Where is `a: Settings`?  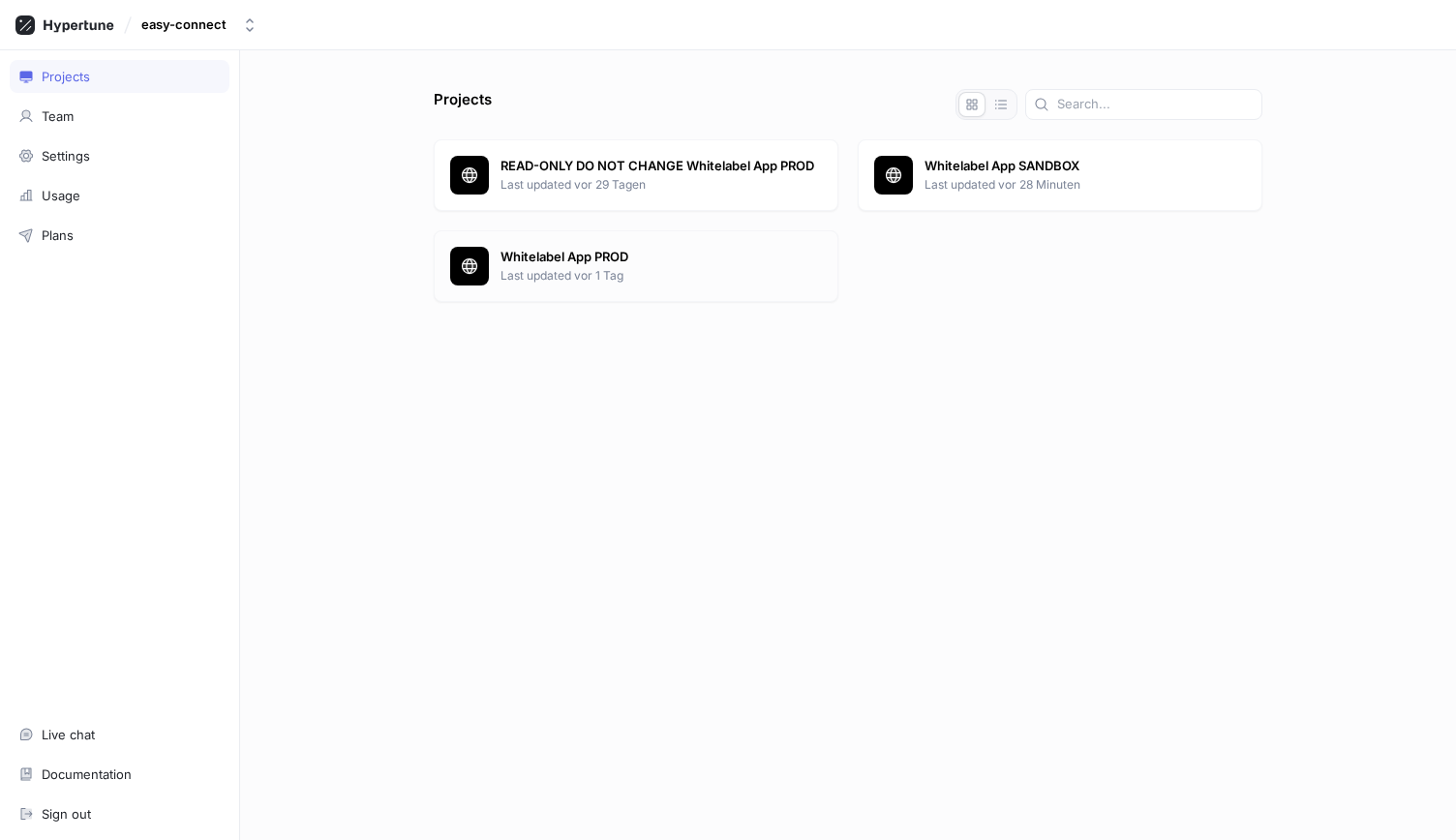
a: Settings is located at coordinates (119, 156).